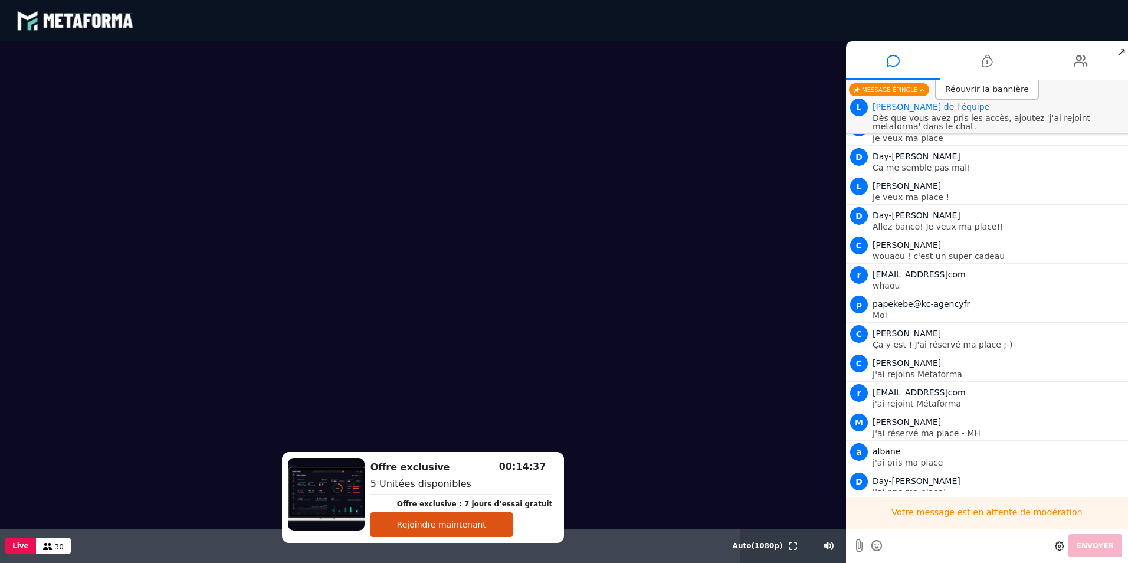  What do you see at coordinates (757, 545) in the screenshot?
I see `span: Auto ( 1080 p)` at bounding box center [757, 545].